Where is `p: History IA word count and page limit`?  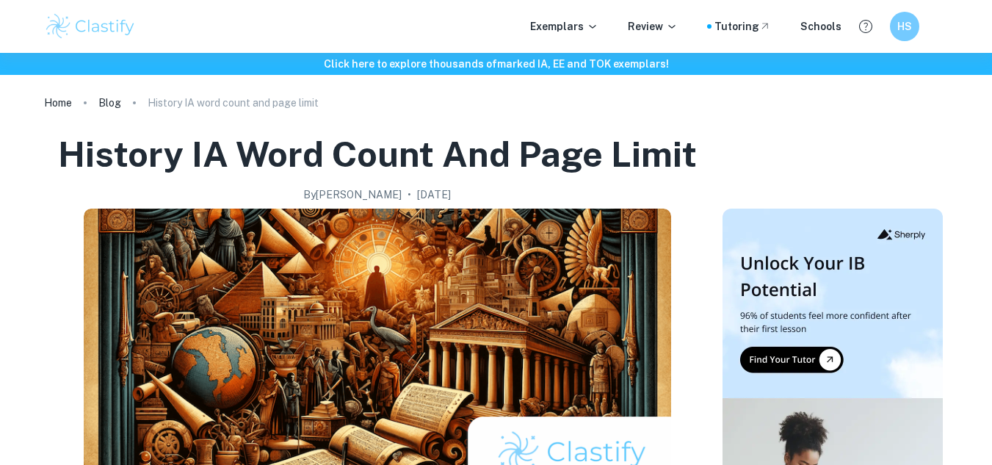 p: History IA word count and page limit is located at coordinates (233, 103).